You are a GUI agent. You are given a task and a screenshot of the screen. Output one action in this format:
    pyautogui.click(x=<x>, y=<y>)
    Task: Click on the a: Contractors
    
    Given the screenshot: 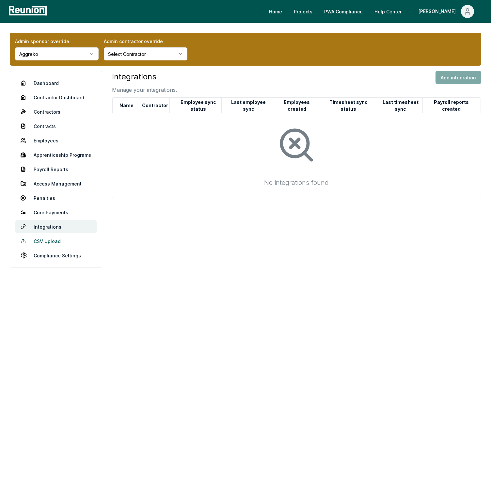 What is the action you would take?
    pyautogui.click(x=56, y=112)
    